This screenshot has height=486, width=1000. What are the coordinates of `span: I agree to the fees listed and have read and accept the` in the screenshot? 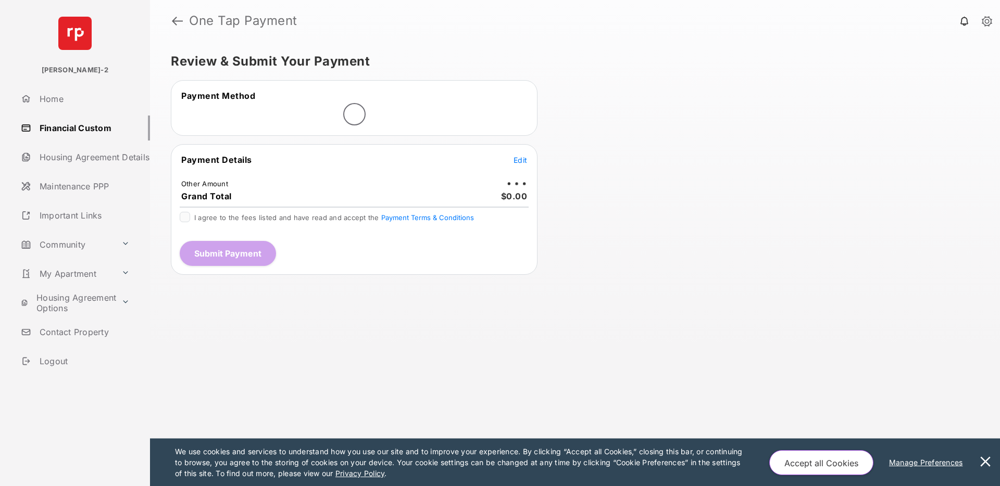 It's located at (334, 218).